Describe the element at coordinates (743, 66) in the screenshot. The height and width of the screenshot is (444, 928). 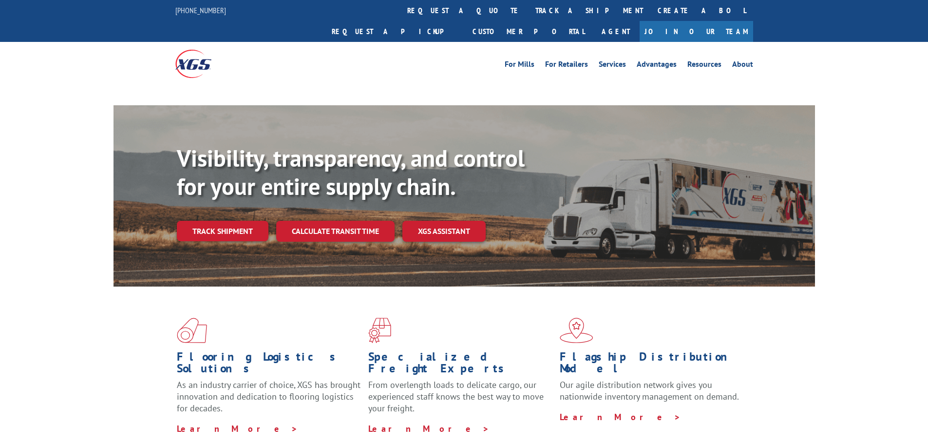
I see `a: About` at that location.